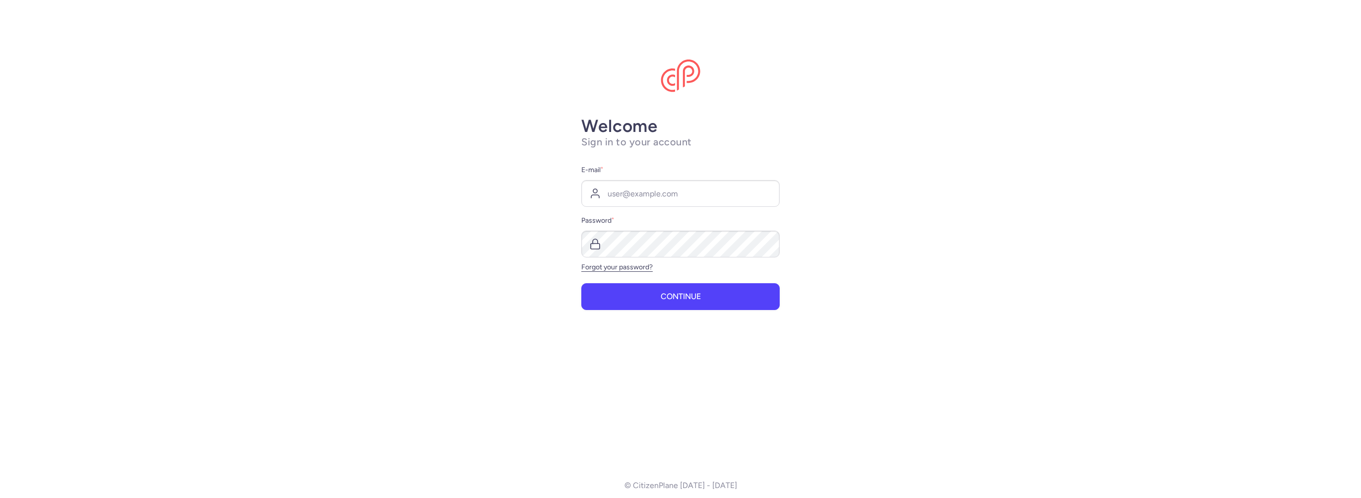 This screenshot has height=498, width=1361. I want to click on h1: Sign in to your account, so click(680, 142).